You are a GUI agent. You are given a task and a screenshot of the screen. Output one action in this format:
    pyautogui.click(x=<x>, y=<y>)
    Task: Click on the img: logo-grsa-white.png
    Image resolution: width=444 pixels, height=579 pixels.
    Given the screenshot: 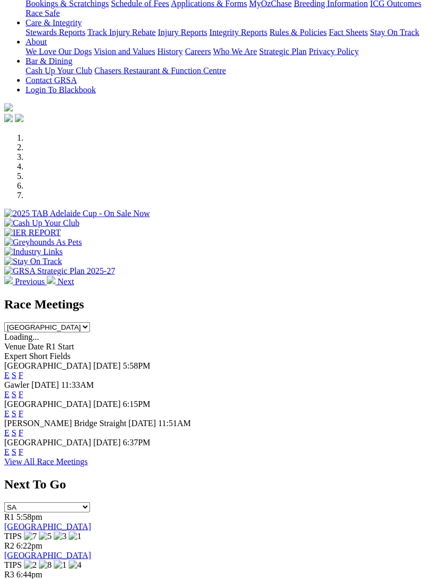 What is the action you would take?
    pyautogui.click(x=9, y=108)
    